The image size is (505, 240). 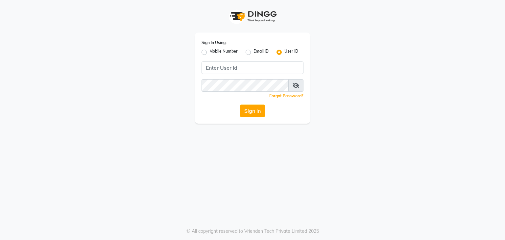 What do you see at coordinates (261, 52) in the screenshot?
I see `label: Email ID` at bounding box center [261, 52].